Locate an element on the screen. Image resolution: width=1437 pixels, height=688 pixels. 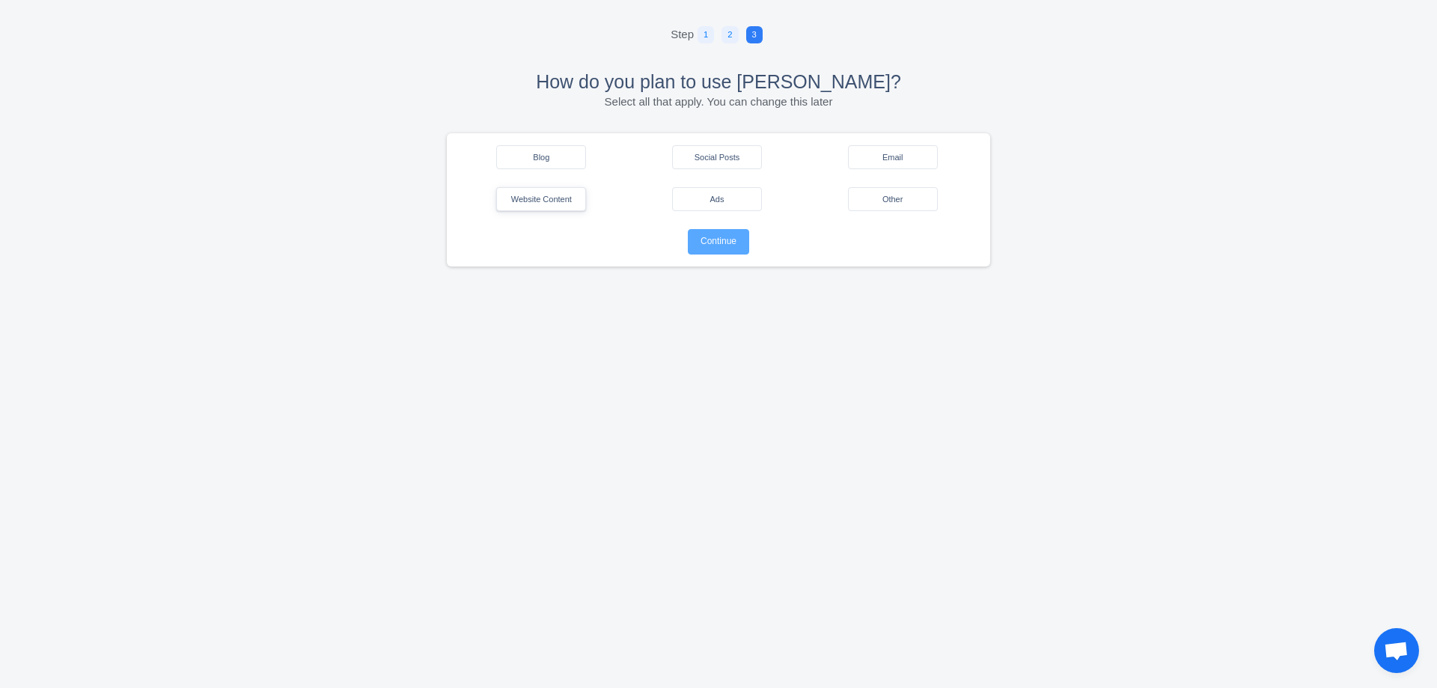
button: Email is located at coordinates (893, 157).